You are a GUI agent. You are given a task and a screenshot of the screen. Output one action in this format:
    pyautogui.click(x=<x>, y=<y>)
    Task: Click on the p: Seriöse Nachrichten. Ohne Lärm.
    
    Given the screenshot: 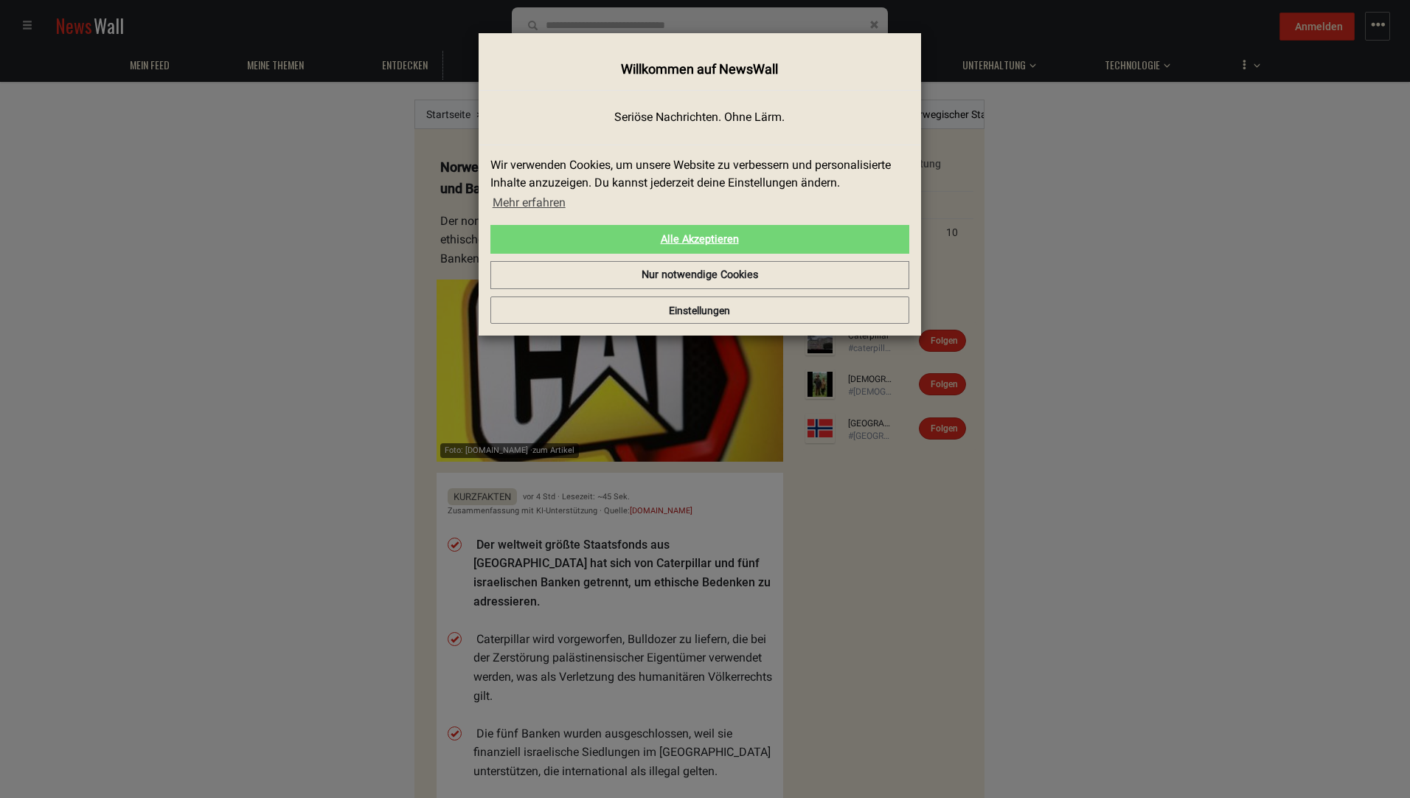 What is the action you would take?
    pyautogui.click(x=700, y=117)
    